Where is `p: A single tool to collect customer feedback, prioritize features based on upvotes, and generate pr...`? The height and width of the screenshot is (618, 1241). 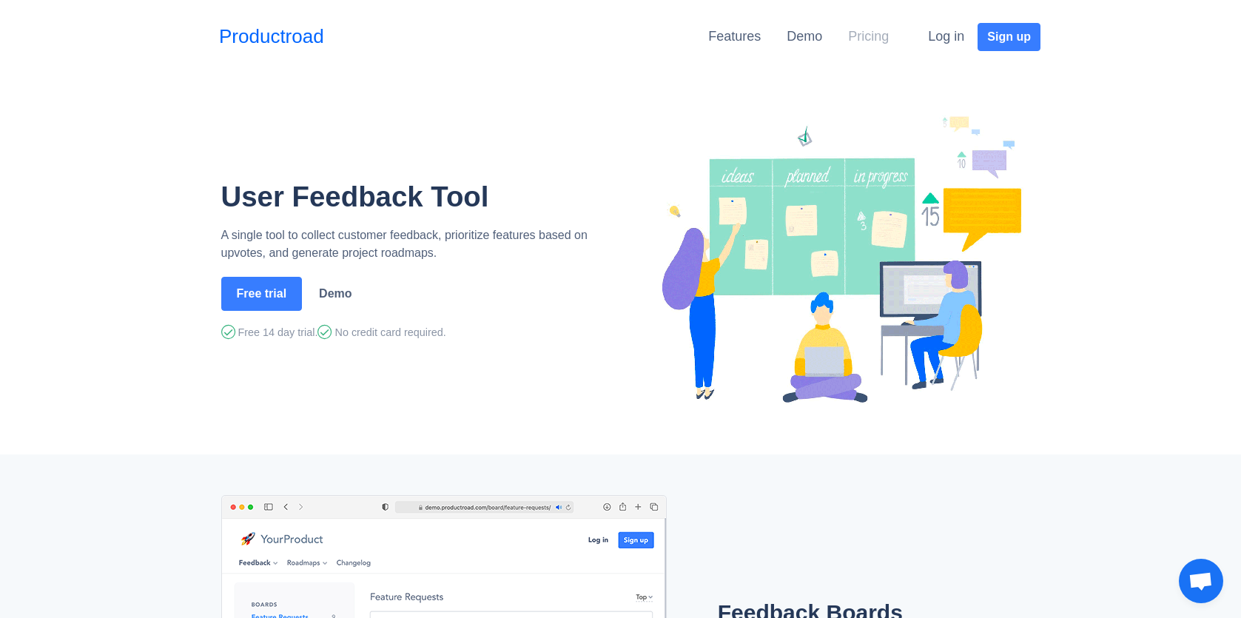
p: A single tool to collect customer feedback, prioritize features based on upvotes, and generate pr... is located at coordinates (418, 244).